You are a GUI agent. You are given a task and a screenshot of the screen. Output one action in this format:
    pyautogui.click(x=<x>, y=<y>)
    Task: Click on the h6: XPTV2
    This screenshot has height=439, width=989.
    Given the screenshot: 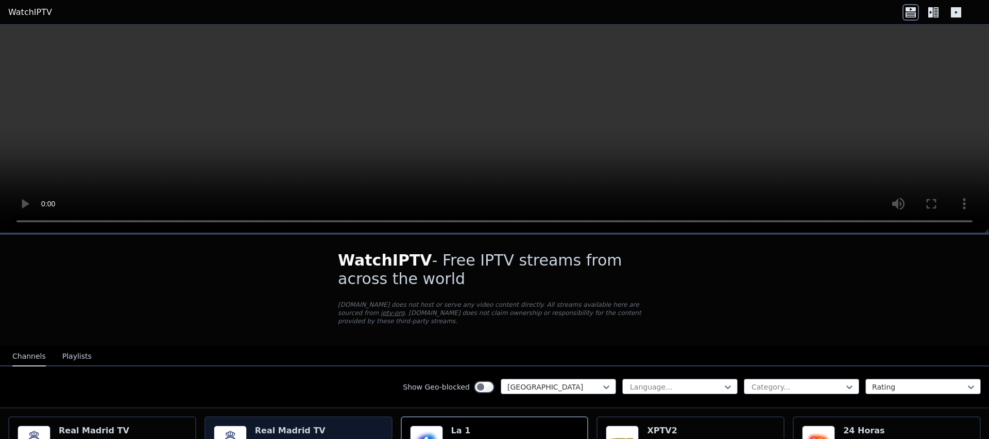 What is the action you would take?
    pyautogui.click(x=670, y=431)
    